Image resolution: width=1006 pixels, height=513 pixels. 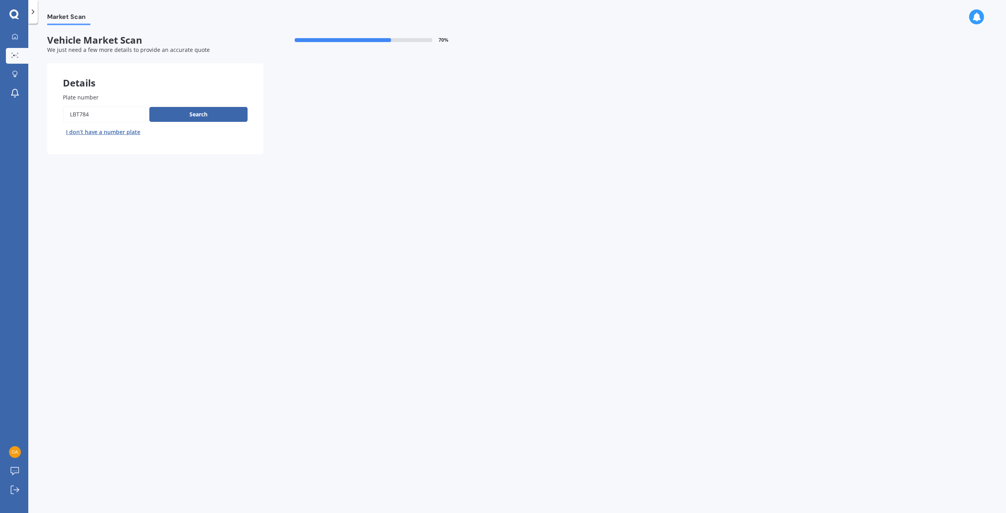 I want to click on span: Market Scan, so click(x=69, y=18).